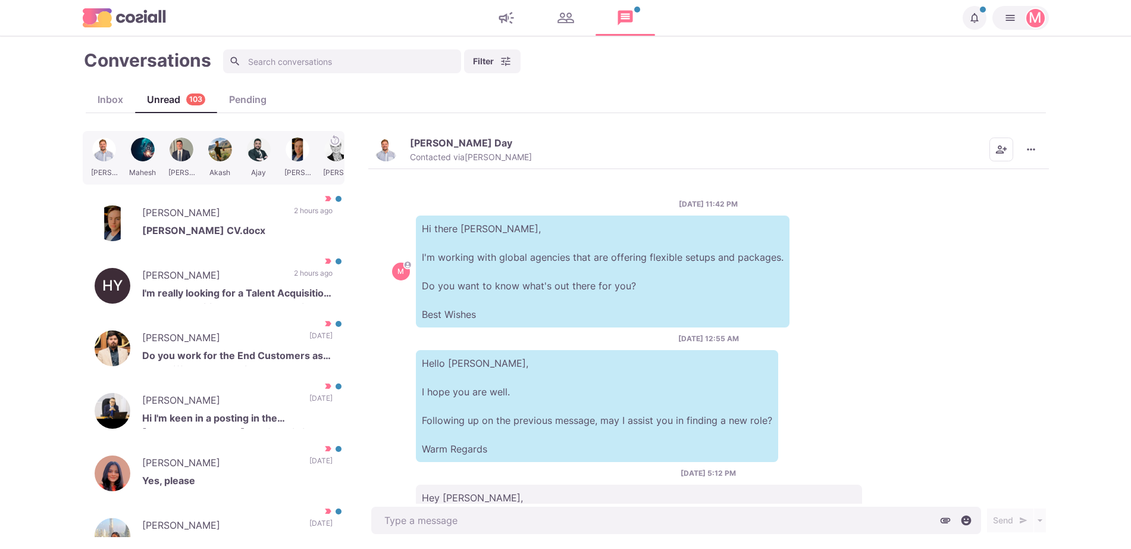 The height and width of the screenshot is (549, 1131). I want to click on img: Aishwarya Sharma, so click(112, 473).